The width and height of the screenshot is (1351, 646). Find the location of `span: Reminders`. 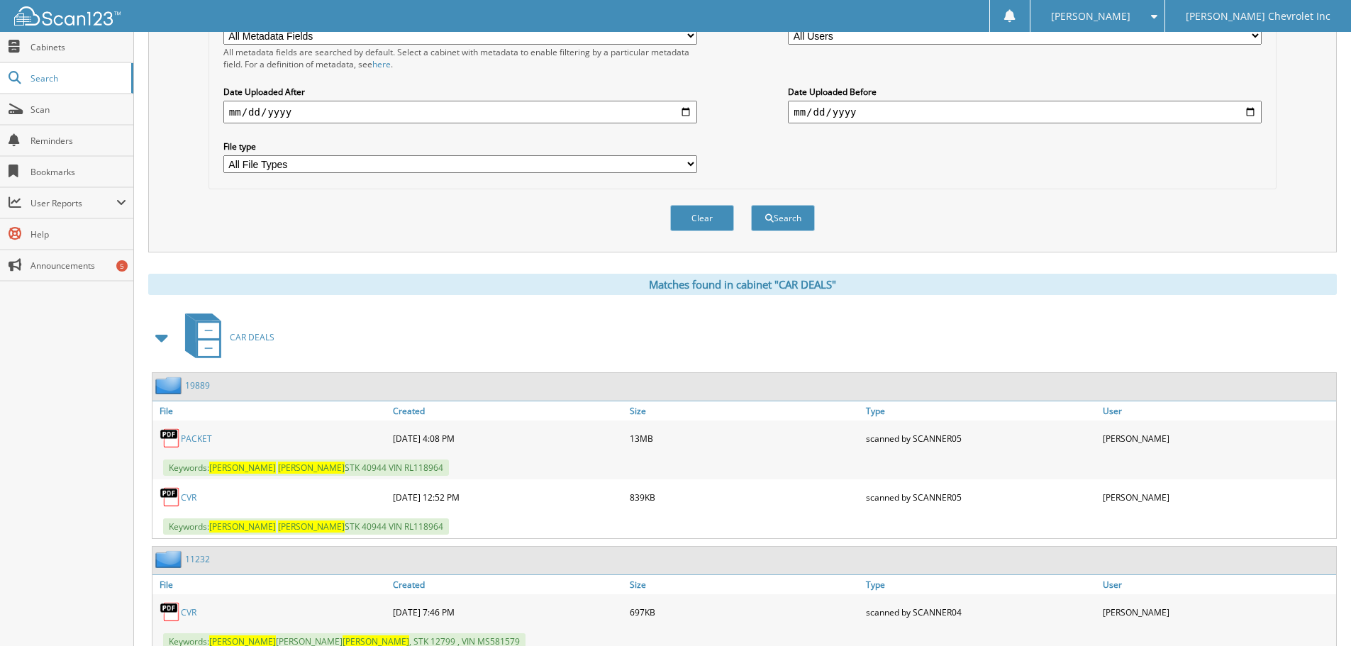

span: Reminders is located at coordinates (78, 140).